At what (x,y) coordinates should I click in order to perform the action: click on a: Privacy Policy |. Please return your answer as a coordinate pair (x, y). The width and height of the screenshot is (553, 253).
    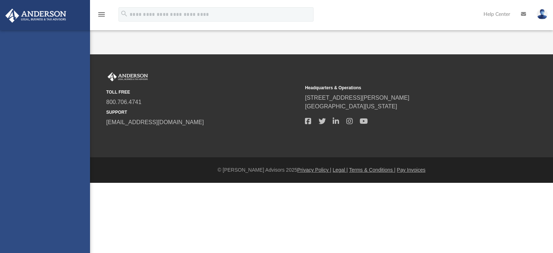
    Looking at the image, I should click on (314, 170).